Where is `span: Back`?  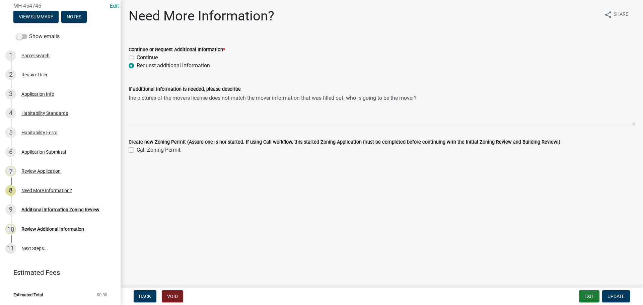 span: Back is located at coordinates (145, 296).